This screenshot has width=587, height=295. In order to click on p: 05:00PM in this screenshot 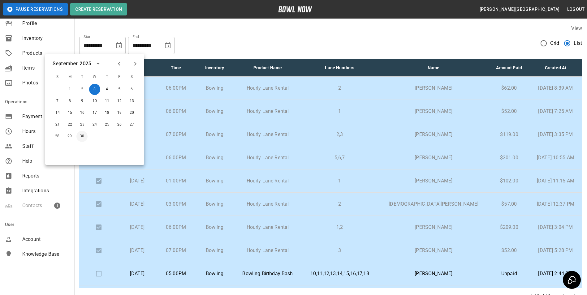, I will do `click(176, 274)`.